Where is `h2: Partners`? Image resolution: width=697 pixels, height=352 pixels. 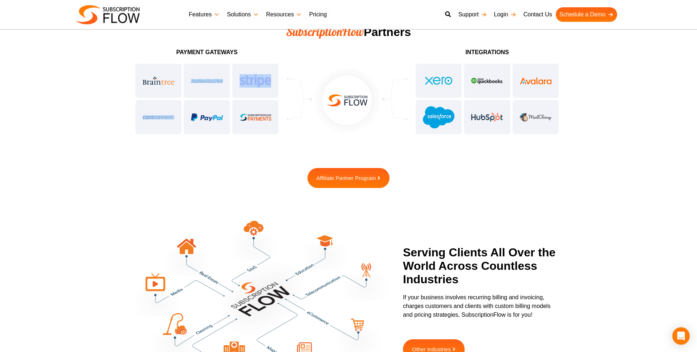
h2: Partners is located at coordinates (349, 32).